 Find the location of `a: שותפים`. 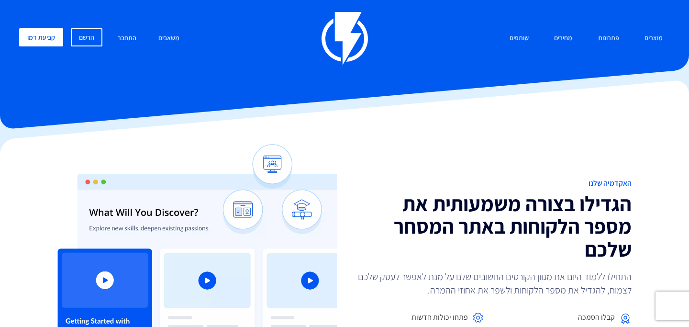

a: שותפים is located at coordinates (519, 38).